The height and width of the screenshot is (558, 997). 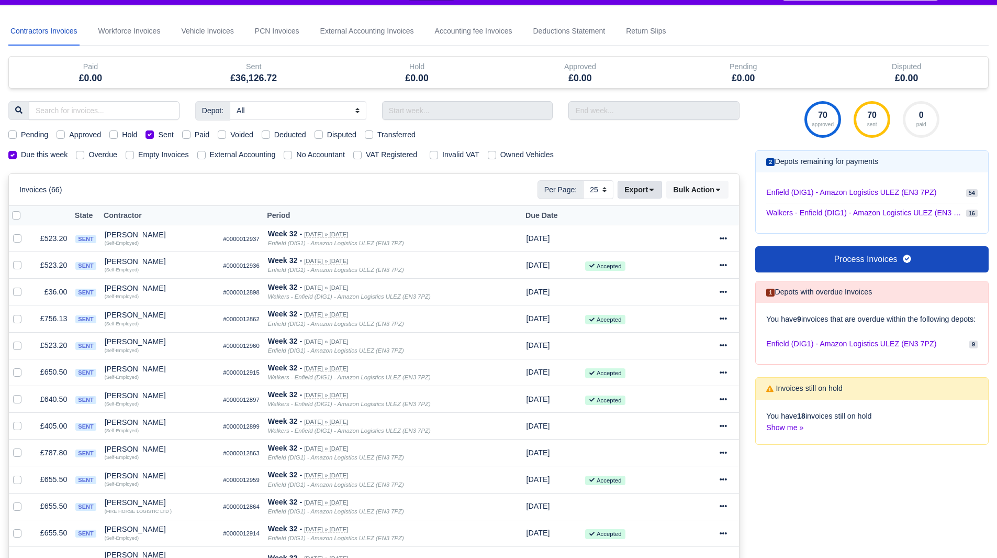 What do you see at coordinates (290, 135) in the screenshot?
I see `label: Deducted` at bounding box center [290, 135].